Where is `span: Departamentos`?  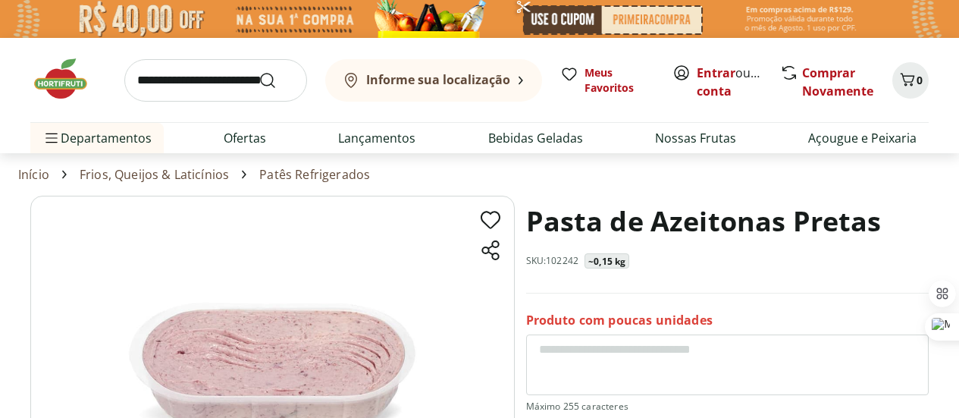 span: Departamentos is located at coordinates (97, 138).